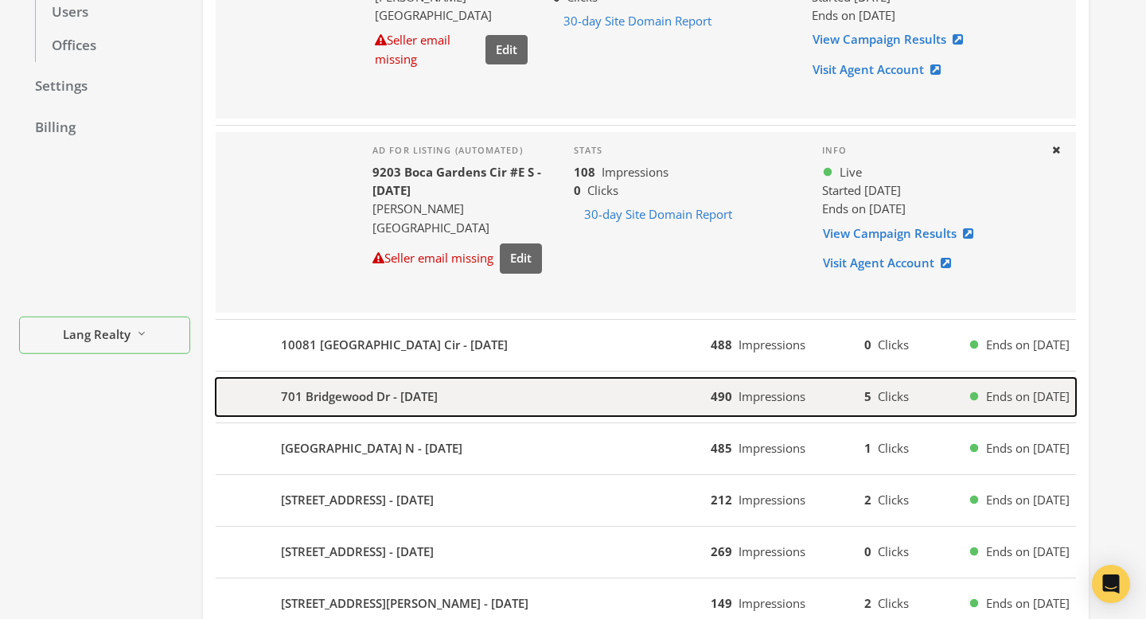 The height and width of the screenshot is (619, 1146). Describe the element at coordinates (584, 172) in the screenshot. I see `b: 108` at that location.